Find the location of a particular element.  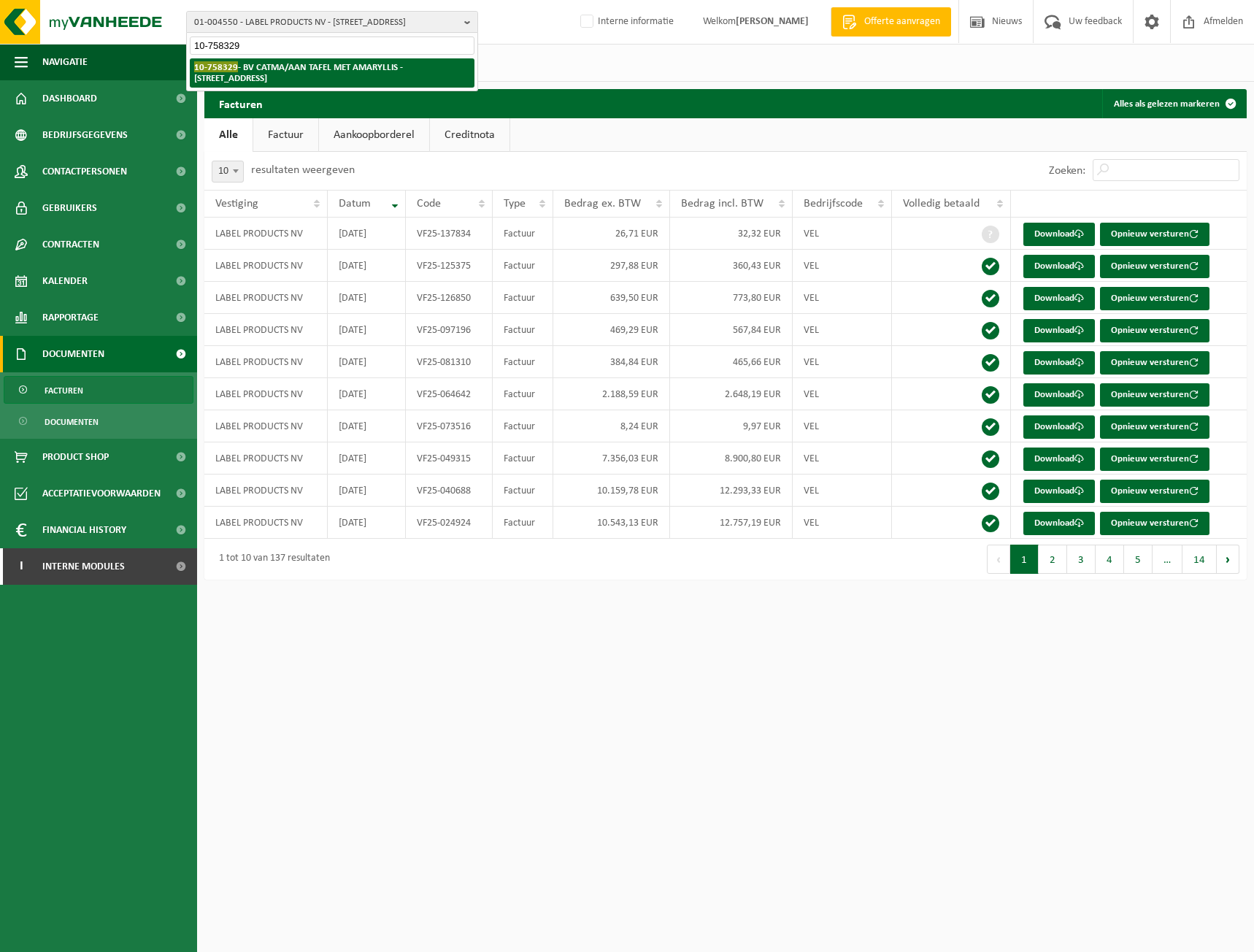

span: Bedrijfsgegevens is located at coordinates (85, 135).